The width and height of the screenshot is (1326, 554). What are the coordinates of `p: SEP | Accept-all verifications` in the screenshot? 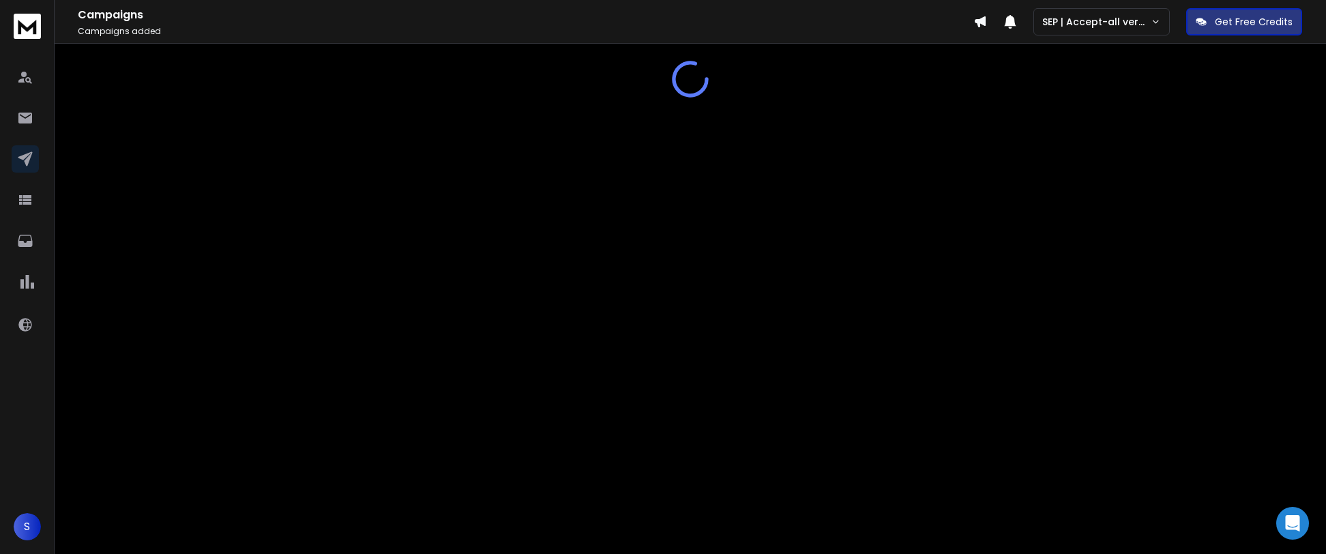 It's located at (1096, 22).